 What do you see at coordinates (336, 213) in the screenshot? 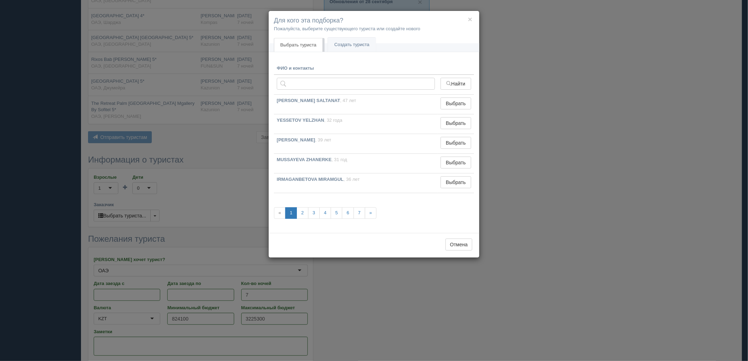
I see `a: 5` at bounding box center [336, 213].